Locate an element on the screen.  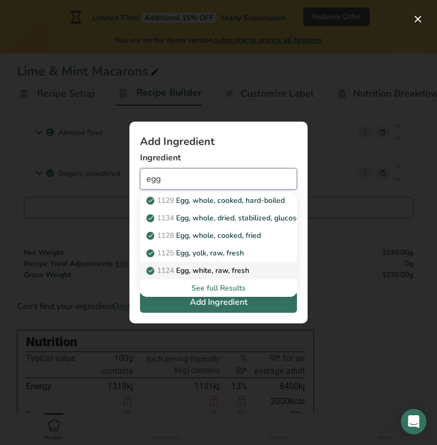
p: Egg, whole, cooked, hard-boiled is located at coordinates (216, 200).